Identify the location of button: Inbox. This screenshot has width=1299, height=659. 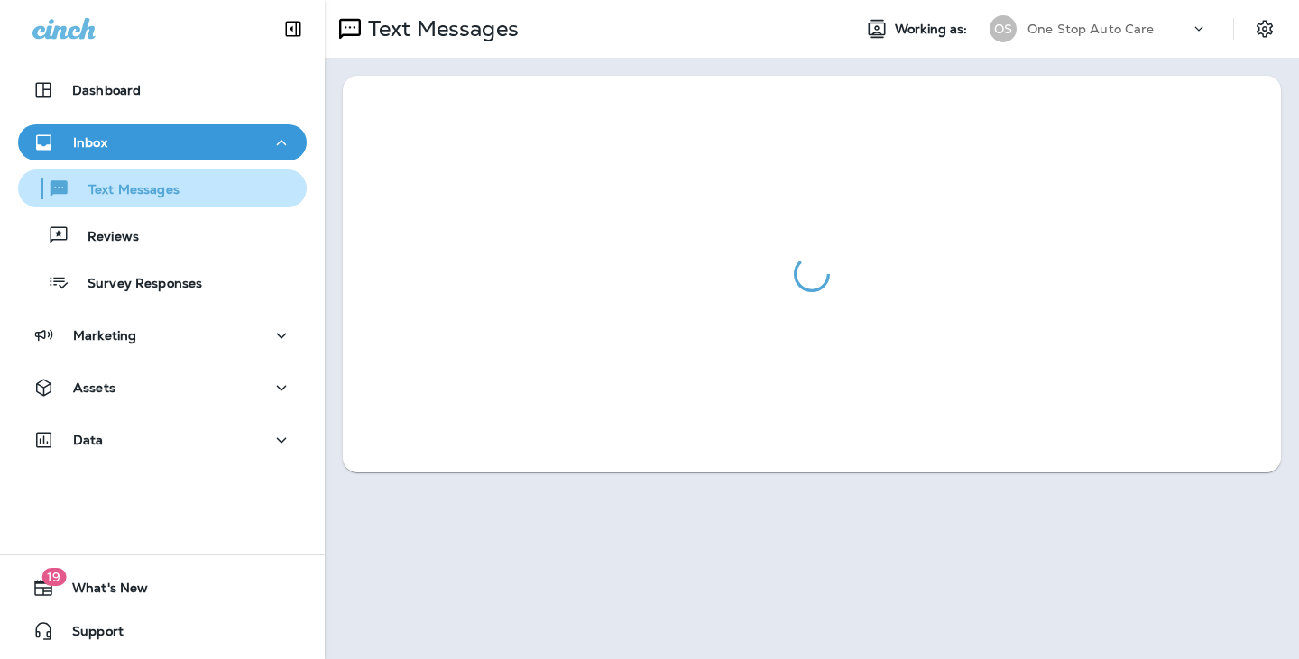
(162, 142).